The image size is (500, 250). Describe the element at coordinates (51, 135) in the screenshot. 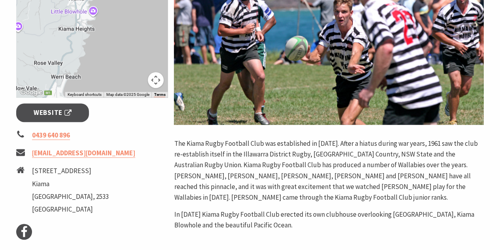

I see `a: 0439 640 896` at that location.